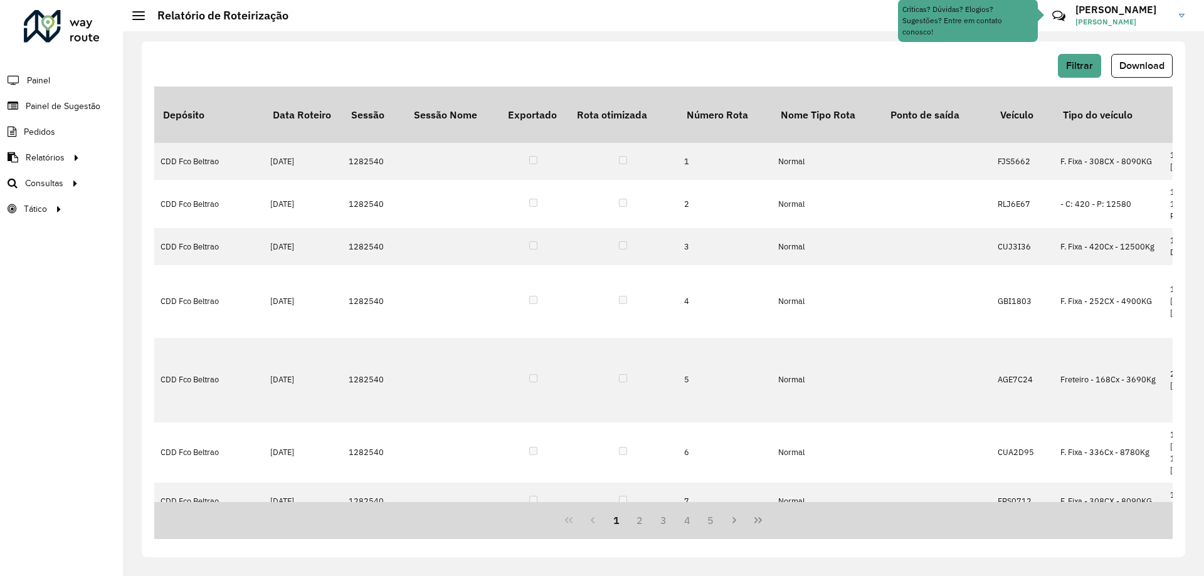  What do you see at coordinates (687, 521) in the screenshot?
I see `button: 4` at bounding box center [687, 521].